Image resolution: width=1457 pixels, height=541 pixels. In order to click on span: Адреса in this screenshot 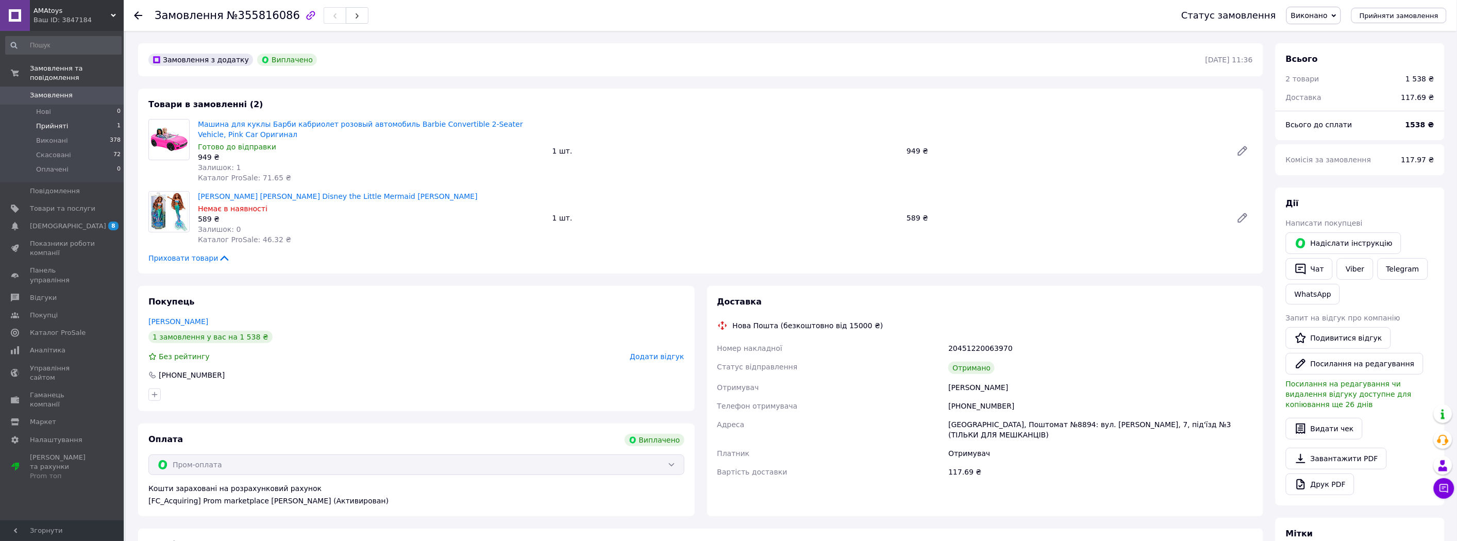, I will do `click(731, 425)`.